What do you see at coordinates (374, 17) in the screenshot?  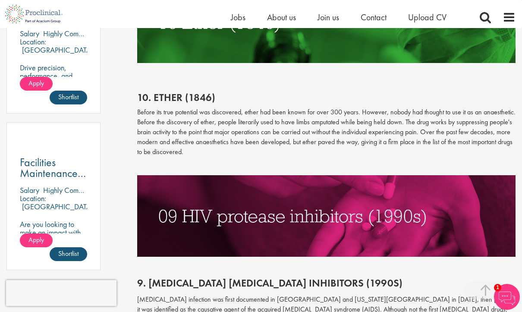 I see `span: Contact` at bounding box center [374, 17].